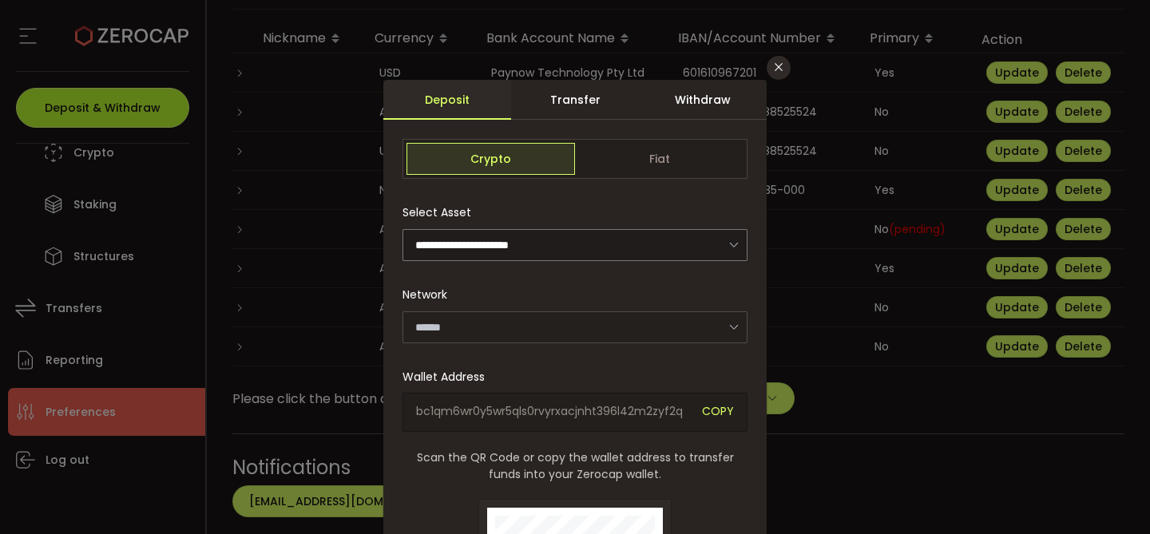 This screenshot has width=1150, height=534. Describe the element at coordinates (703, 100) in the screenshot. I see `div: Withdraw` at that location.